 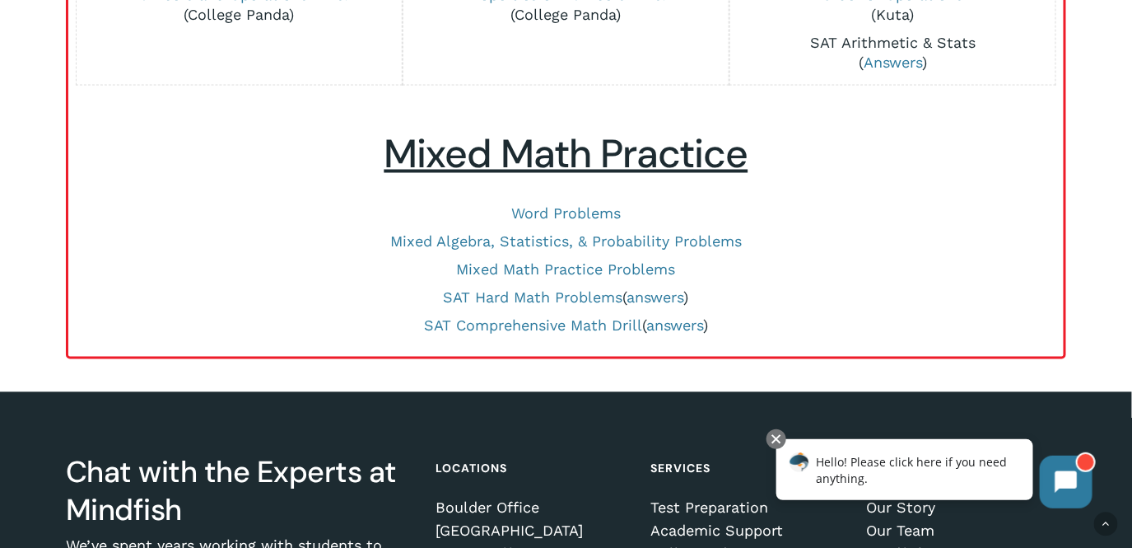 What do you see at coordinates (566, 241) in the screenshot?
I see `a: Mixed Algebra, Statistics, & Probability Problems` at bounding box center [566, 241].